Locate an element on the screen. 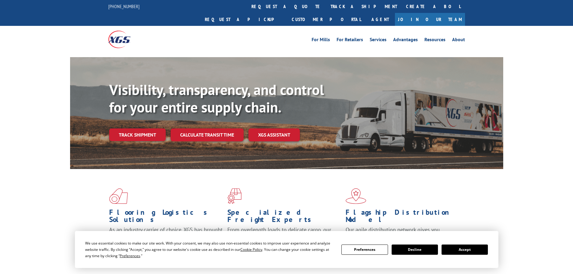 The width and height of the screenshot is (573, 274). button: Accept is located at coordinates (464, 249).